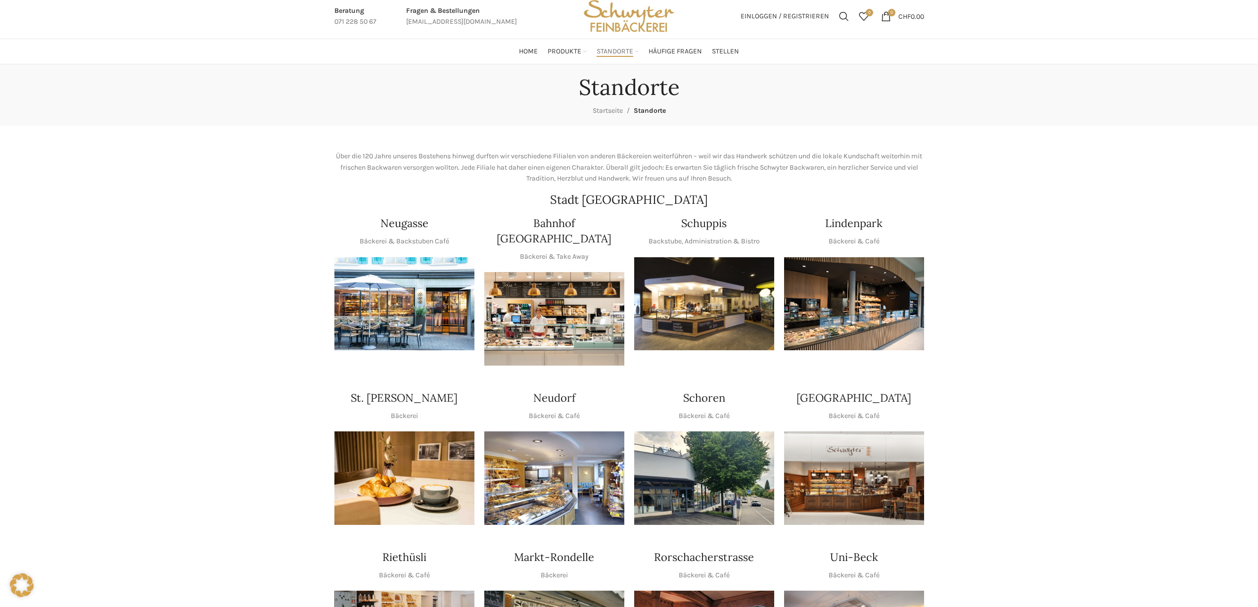 The height and width of the screenshot is (607, 1258). Describe the element at coordinates (528, 51) in the screenshot. I see `span: Home` at that location.